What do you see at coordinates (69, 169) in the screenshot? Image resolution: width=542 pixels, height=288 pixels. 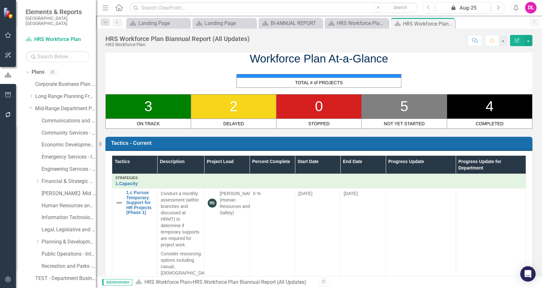 I see `a: Engineering Services - Integrated Business Plan` at bounding box center [69, 169].